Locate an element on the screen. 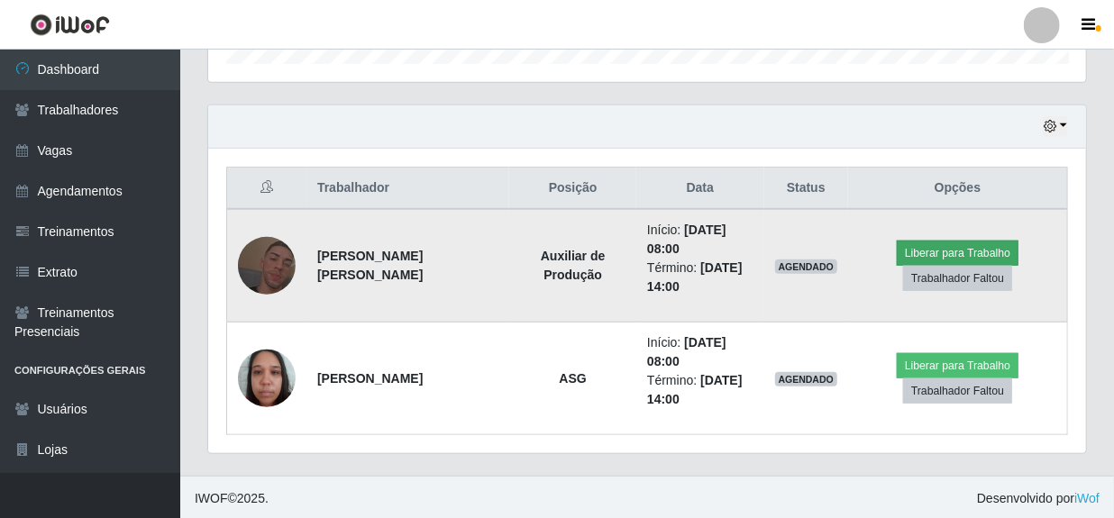 The width and height of the screenshot is (1114, 518). span: Desenvolvido por is located at coordinates (1038, 498).